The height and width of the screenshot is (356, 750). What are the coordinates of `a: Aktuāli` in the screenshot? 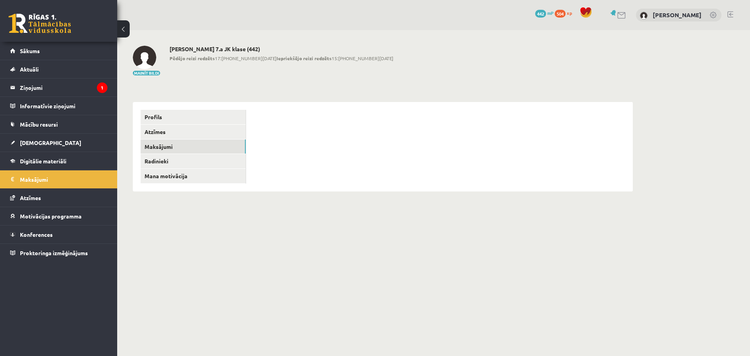 It's located at (59, 69).